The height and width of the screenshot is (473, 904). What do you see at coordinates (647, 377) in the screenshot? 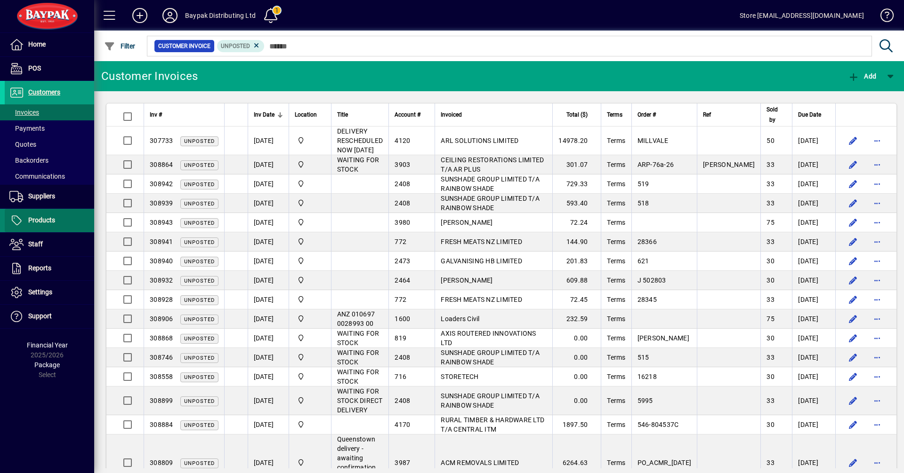
I see `span: 16218` at bounding box center [647, 377].